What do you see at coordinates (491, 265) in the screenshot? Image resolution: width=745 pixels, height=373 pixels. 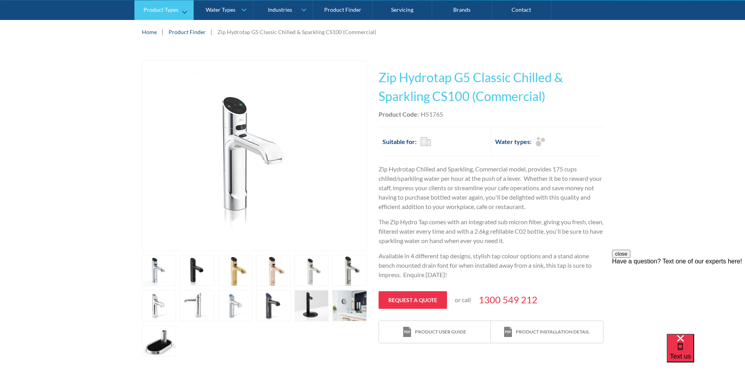 I see `p: Available in 4 different tap designs, stylish tap colour options and a stand alone bench mounted ...` at bounding box center [491, 265].